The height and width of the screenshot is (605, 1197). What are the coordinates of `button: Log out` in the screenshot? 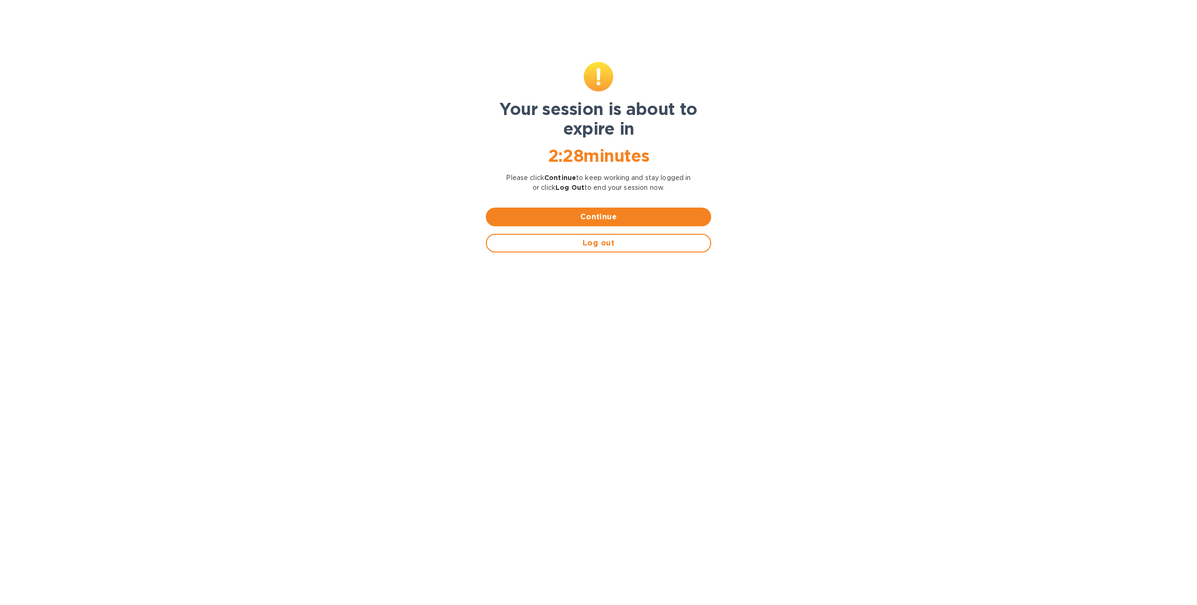 It's located at (599, 243).